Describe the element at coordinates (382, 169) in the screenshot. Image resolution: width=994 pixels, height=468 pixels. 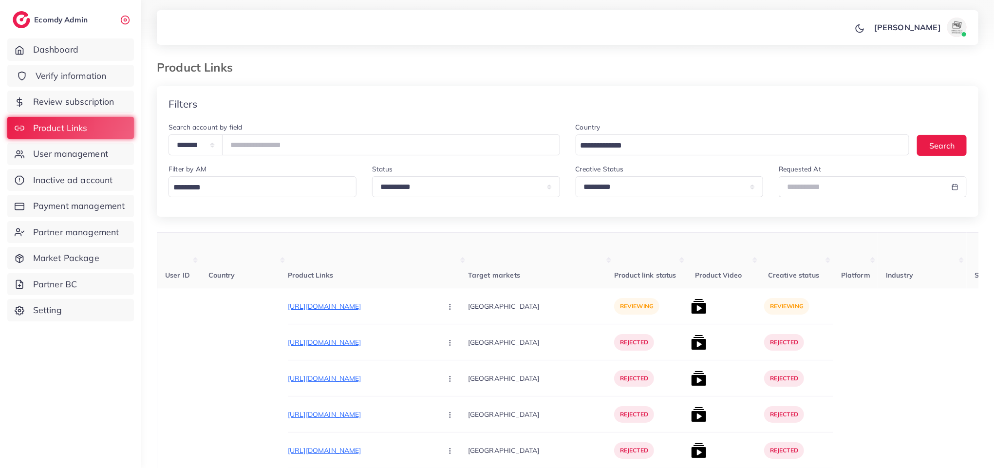
I see `label: Status` at that location.